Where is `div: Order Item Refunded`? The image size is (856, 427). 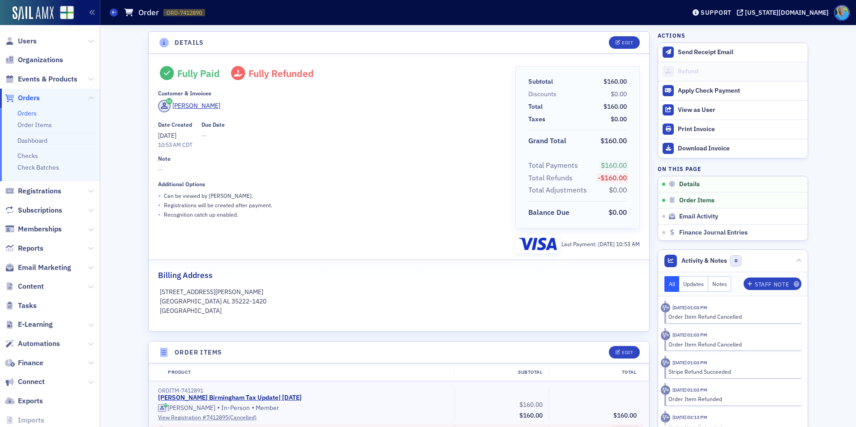 div: Order Item Refunded is located at coordinates (732, 399).